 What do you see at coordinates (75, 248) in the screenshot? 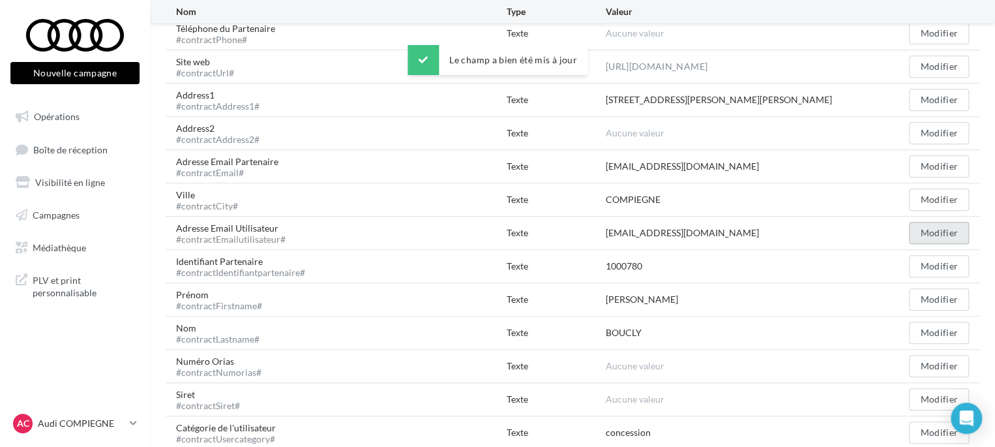
I see `a: Médiathèque` at bounding box center [75, 248].